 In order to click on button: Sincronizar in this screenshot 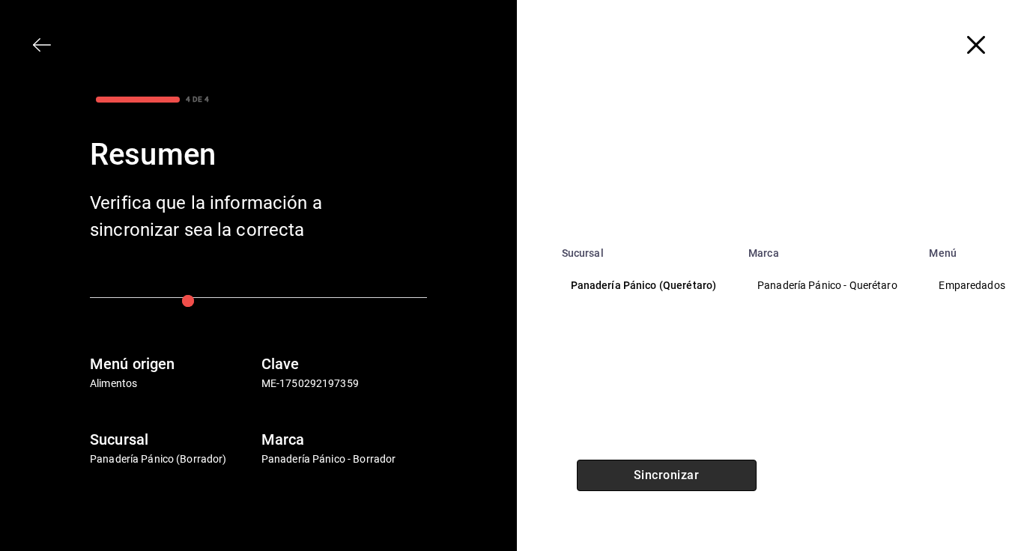, I will do `click(667, 476)`.